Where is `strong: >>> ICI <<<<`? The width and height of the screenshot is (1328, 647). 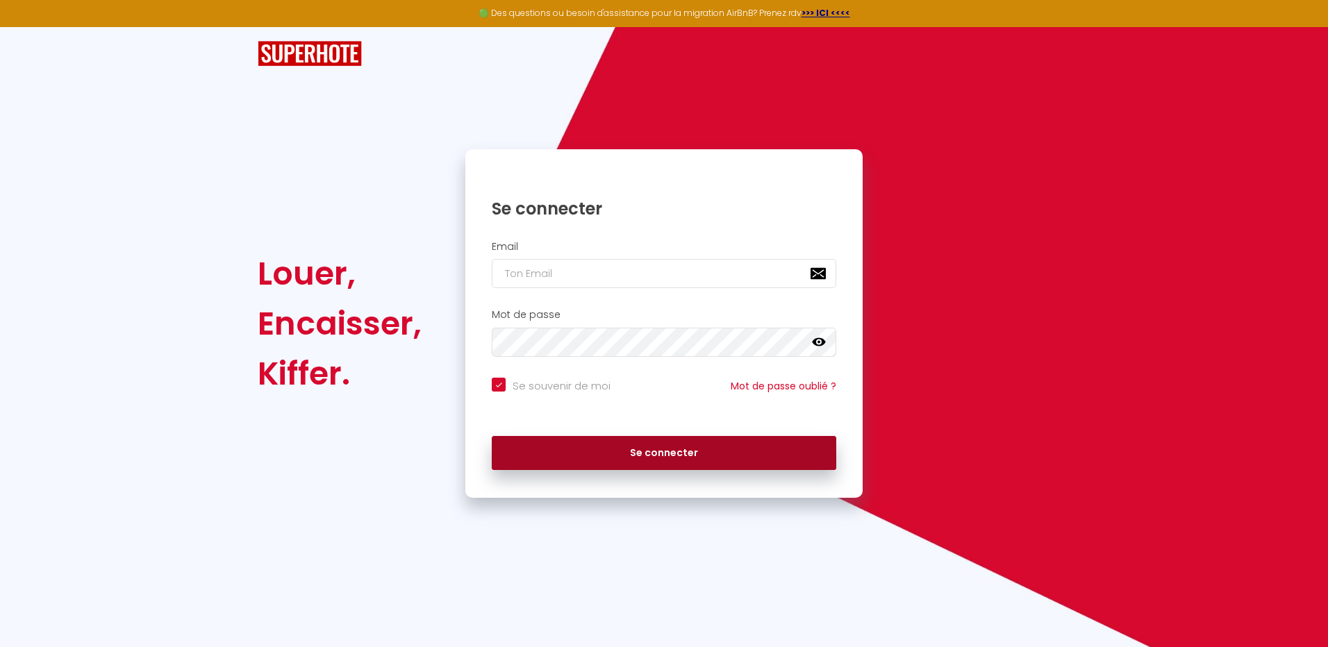
strong: >>> ICI <<<< is located at coordinates (826, 13).